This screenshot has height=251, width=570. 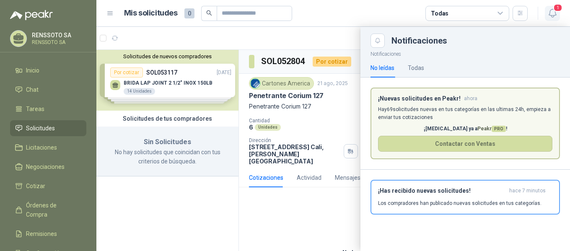 I want to click on button: ¡Has recibido nuevas solicitudes!hace 7 minutos Los compradores han publicado nuevas solicitudes ..., so click(x=465, y=197).